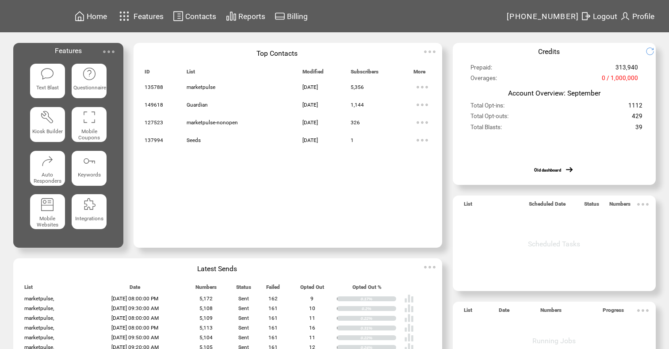  What do you see at coordinates (504, 312) in the screenshot?
I see `span: Date` at bounding box center [504, 312].